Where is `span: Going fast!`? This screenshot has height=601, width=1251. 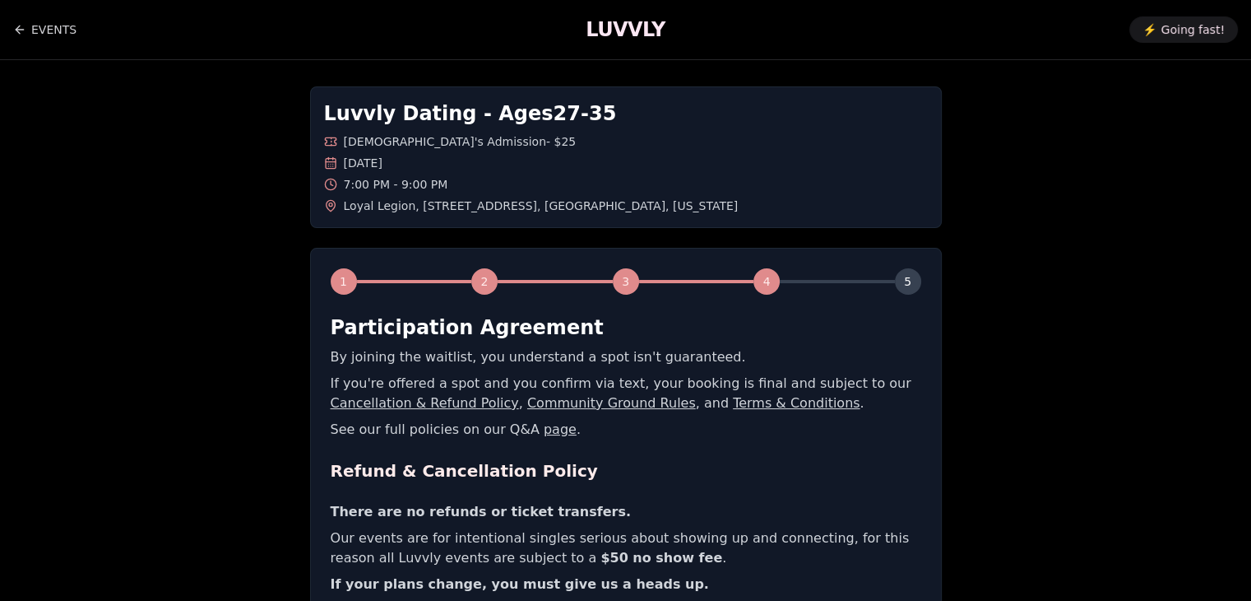
span: Going fast! is located at coordinates (1193, 30).